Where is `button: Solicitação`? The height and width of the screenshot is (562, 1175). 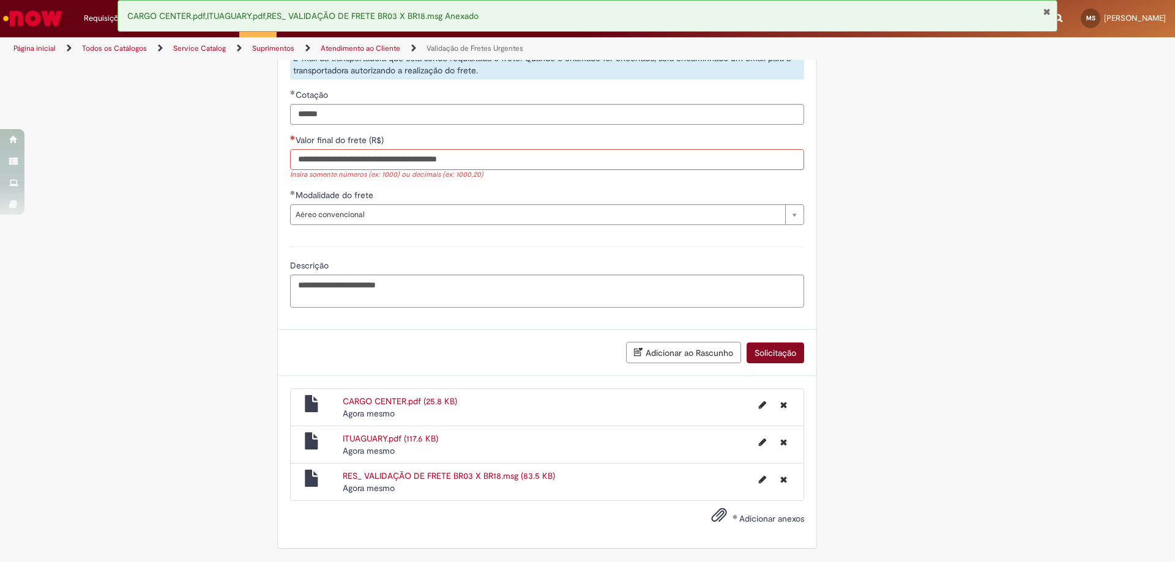
button: Solicitação is located at coordinates (775, 353).